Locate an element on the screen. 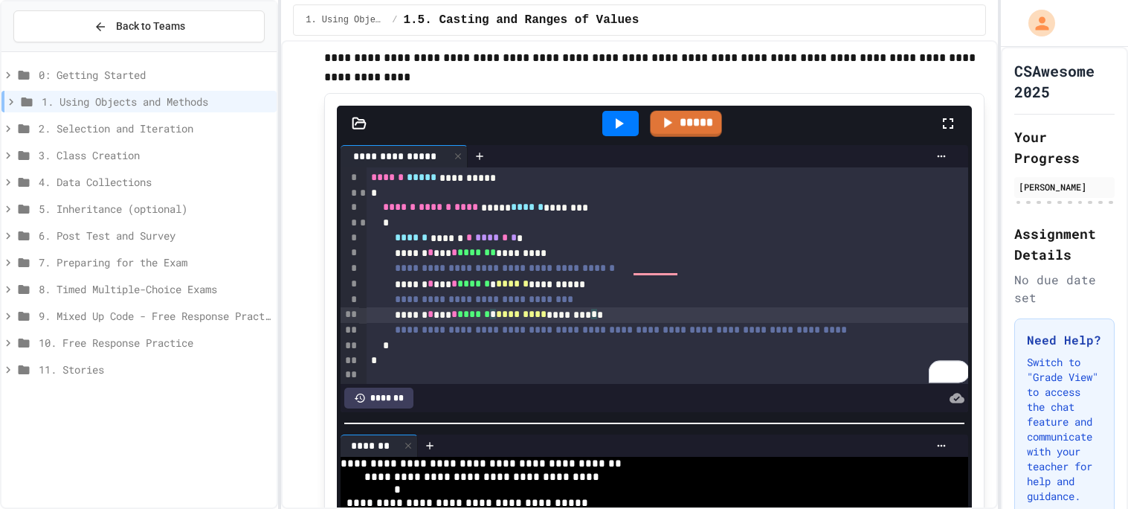 Image resolution: width=1128 pixels, height=509 pixels. span: 3. Class Creation is located at coordinates (155, 155).